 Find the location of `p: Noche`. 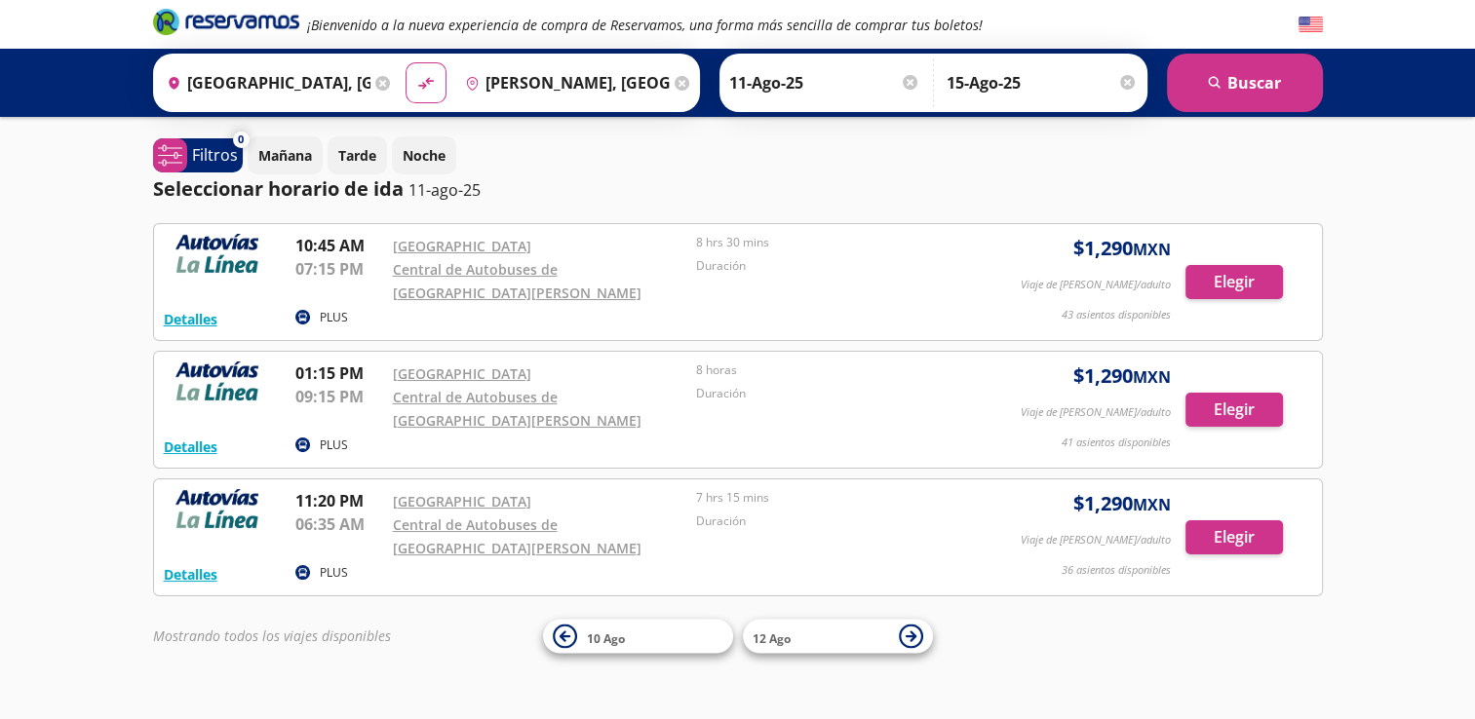

p: Noche is located at coordinates (424, 155).